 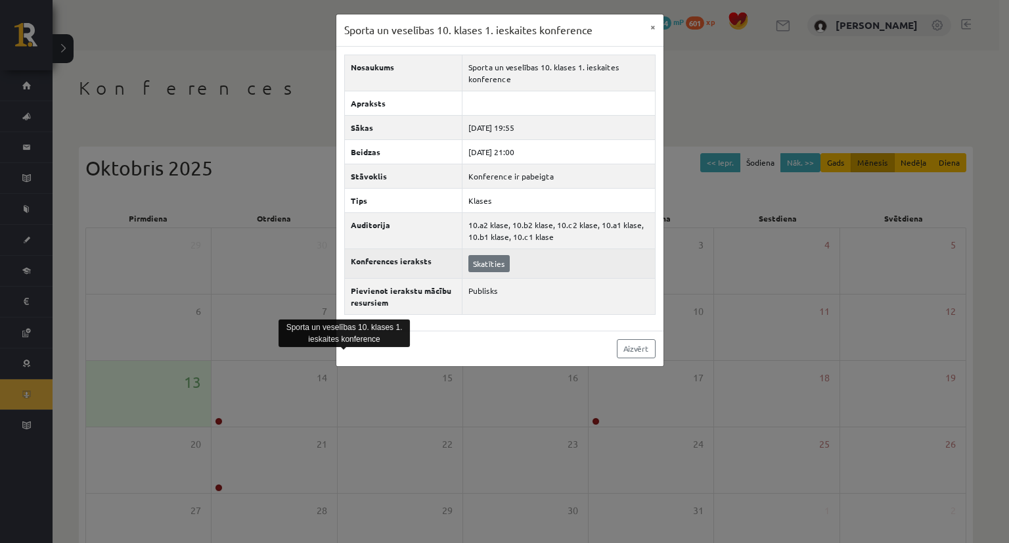 What do you see at coordinates (344, 333) in the screenshot?
I see `div: Sporta un veselības 10. klases 1. ieskaites konference` at bounding box center [344, 333].